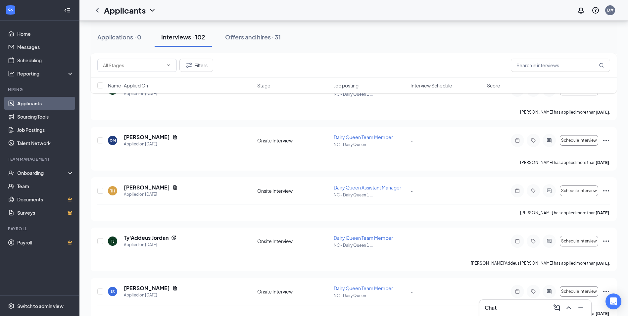 The width and height of the screenshot is (628, 316). What do you see at coordinates (11, 74) in the screenshot?
I see `svg: Analysis` at bounding box center [11, 74].